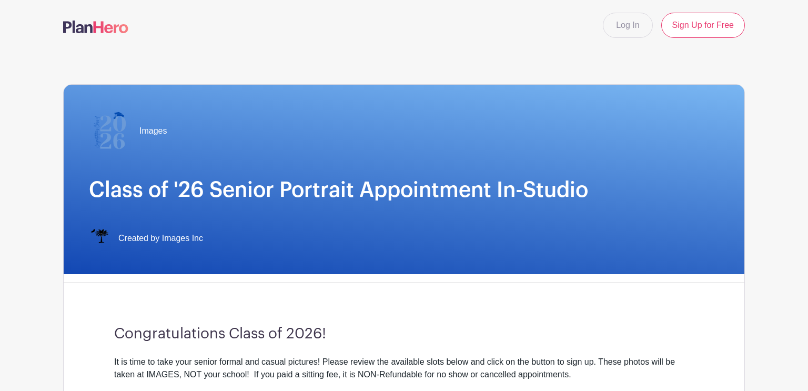 This screenshot has height=391, width=808. I want to click on h3: Congratulations Class of 2026!, so click(404, 334).